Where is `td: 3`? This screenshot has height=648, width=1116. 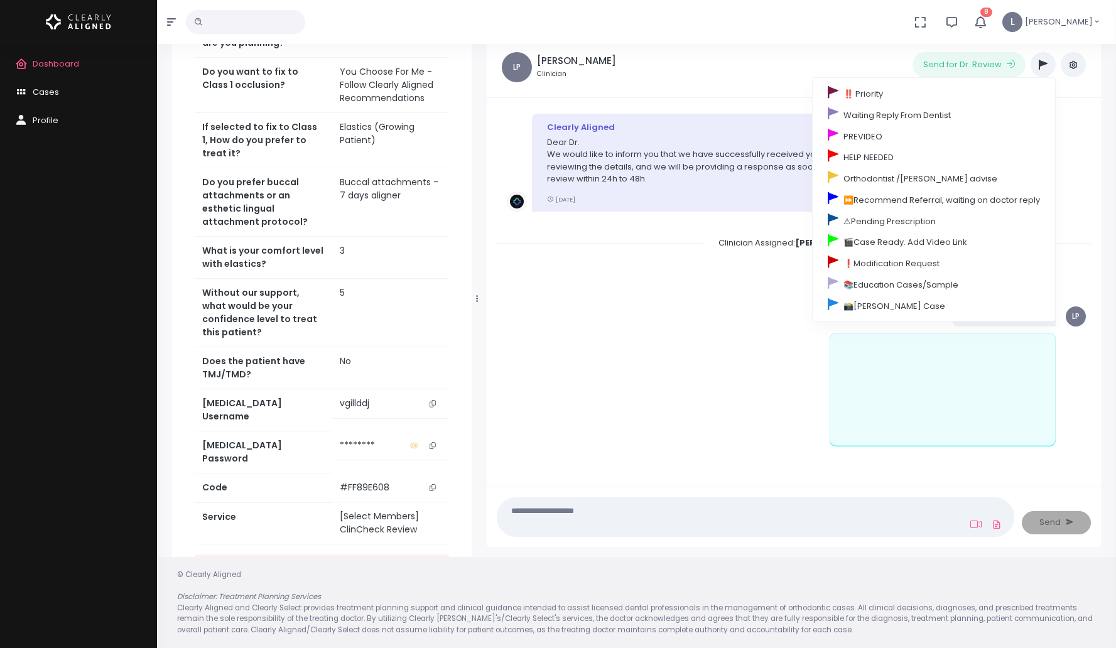 td: 3 is located at coordinates (390, 257).